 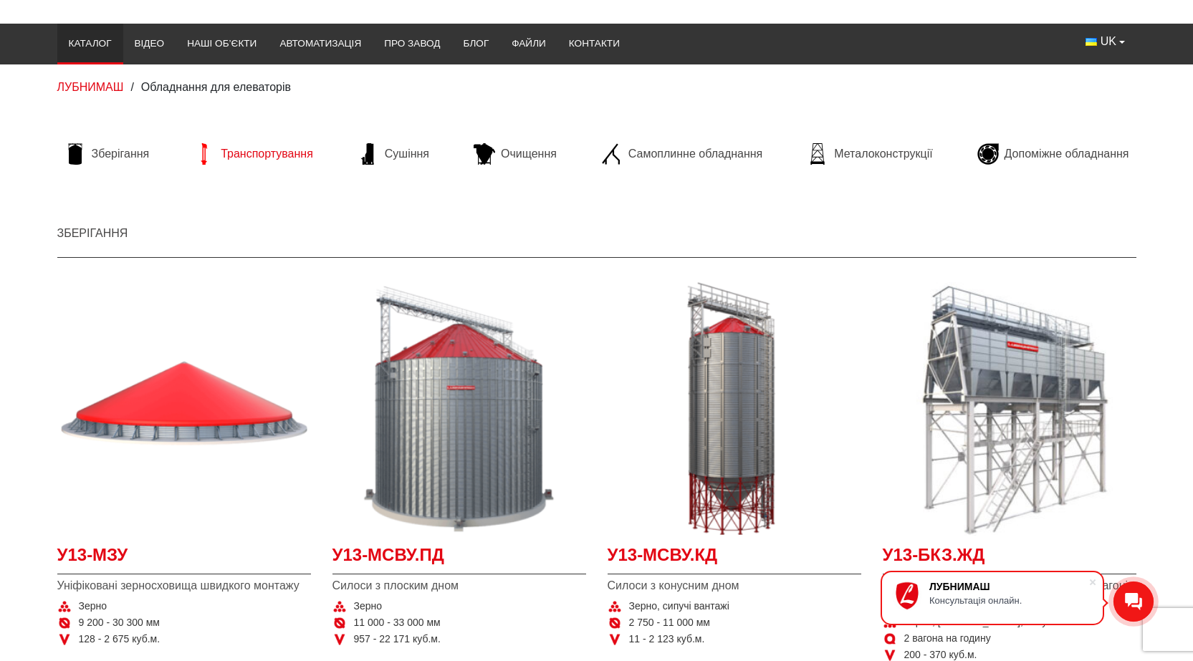 What do you see at coordinates (515, 154) in the screenshot?
I see `a: Очищення` at bounding box center [515, 154].